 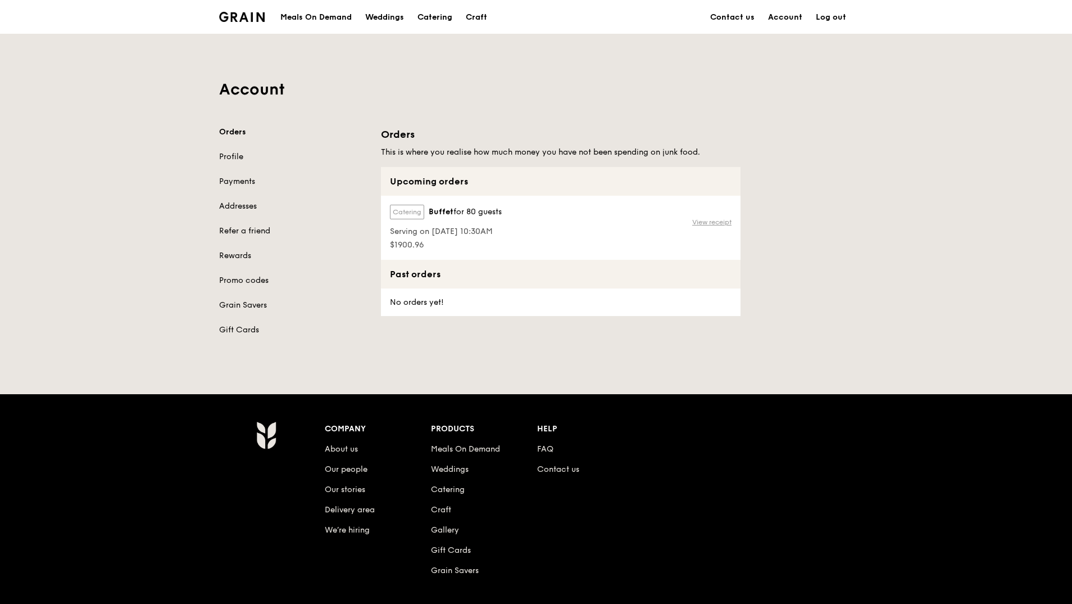 What do you see at coordinates (347, 529) in the screenshot?
I see `a: We’re hiring` at bounding box center [347, 529].